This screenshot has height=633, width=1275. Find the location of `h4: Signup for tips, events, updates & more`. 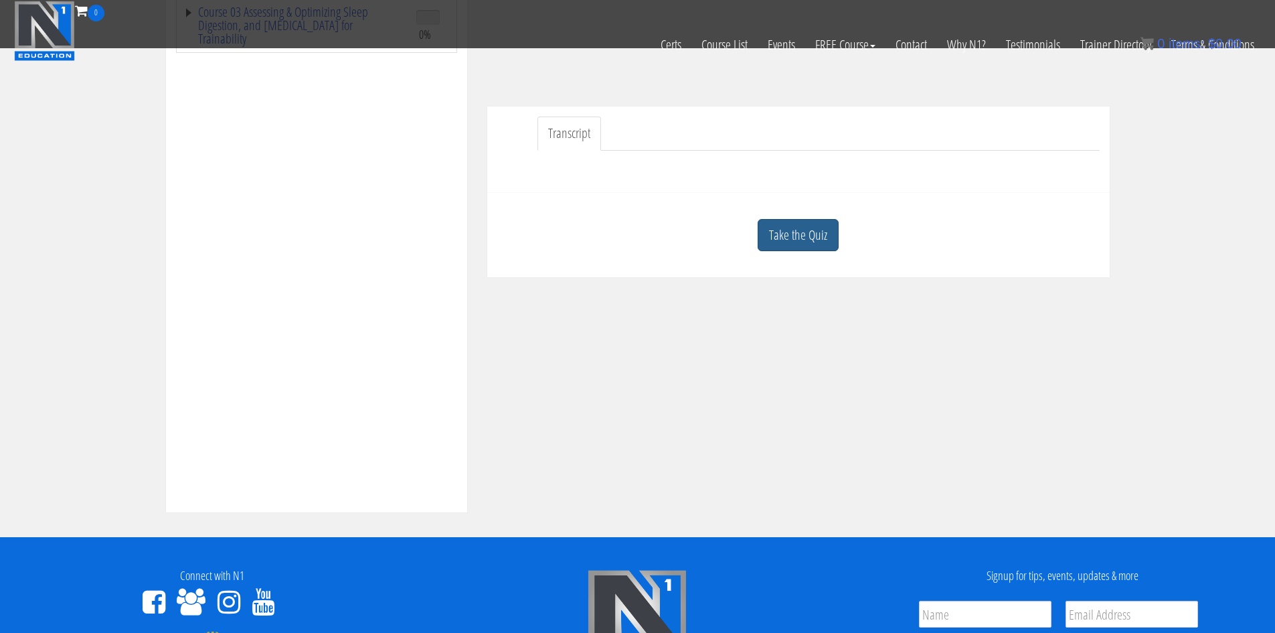

h4: Signup for tips, events, updates & more is located at coordinates (1062, 576).